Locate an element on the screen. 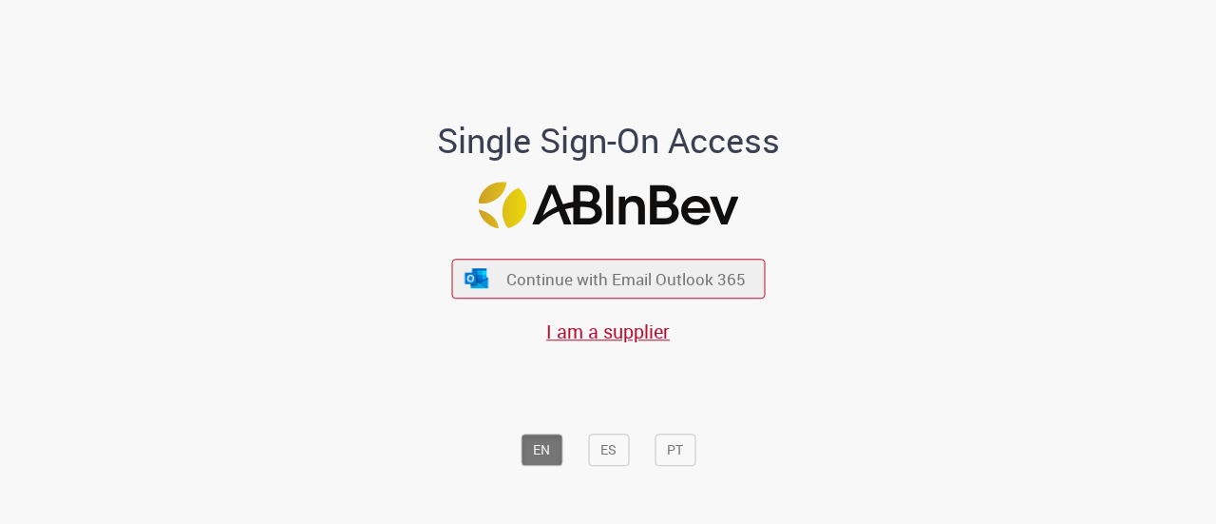 The width and height of the screenshot is (1216, 524). img: ícone Azure/Microsoft 360 is located at coordinates (477, 277).